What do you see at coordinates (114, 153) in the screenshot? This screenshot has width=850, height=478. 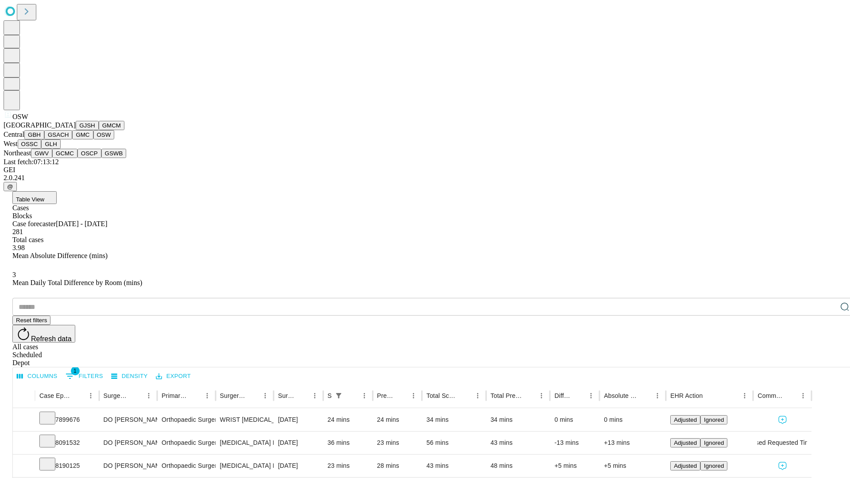 I see `button: GSWB` at bounding box center [114, 153].